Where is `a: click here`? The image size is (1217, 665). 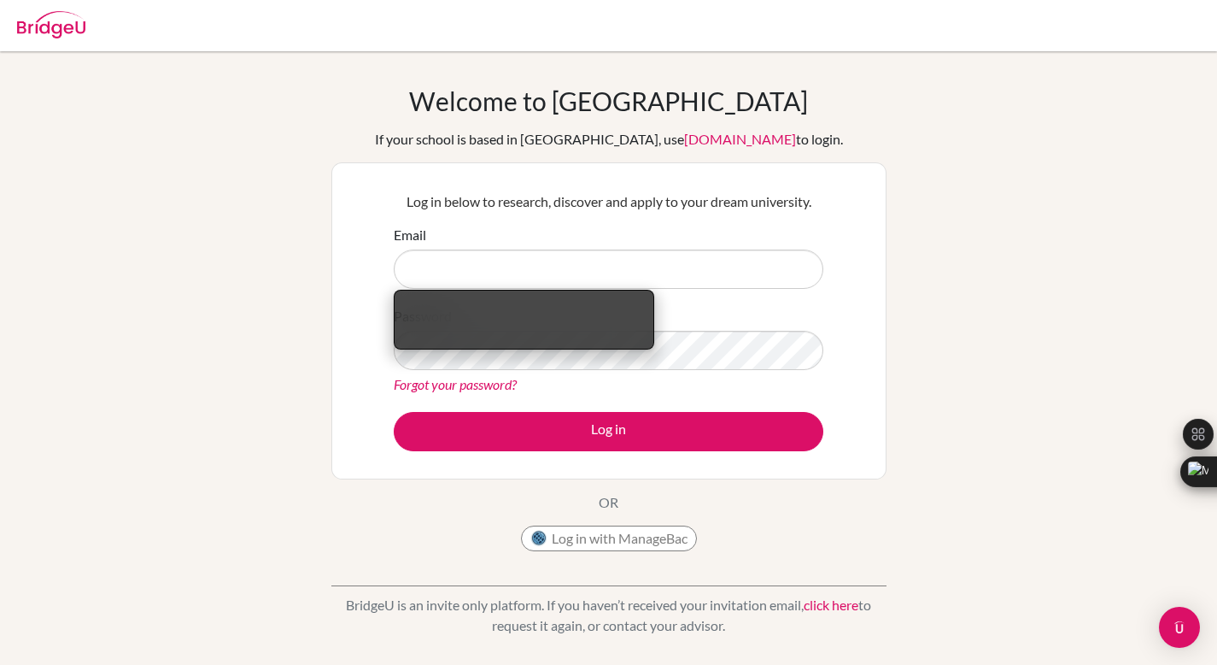
a: click here is located at coordinates (831, 604).